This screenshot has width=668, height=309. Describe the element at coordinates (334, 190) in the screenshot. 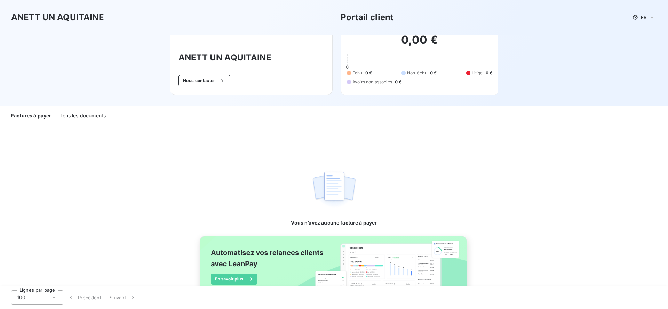

I see `img: empty state` at that location.